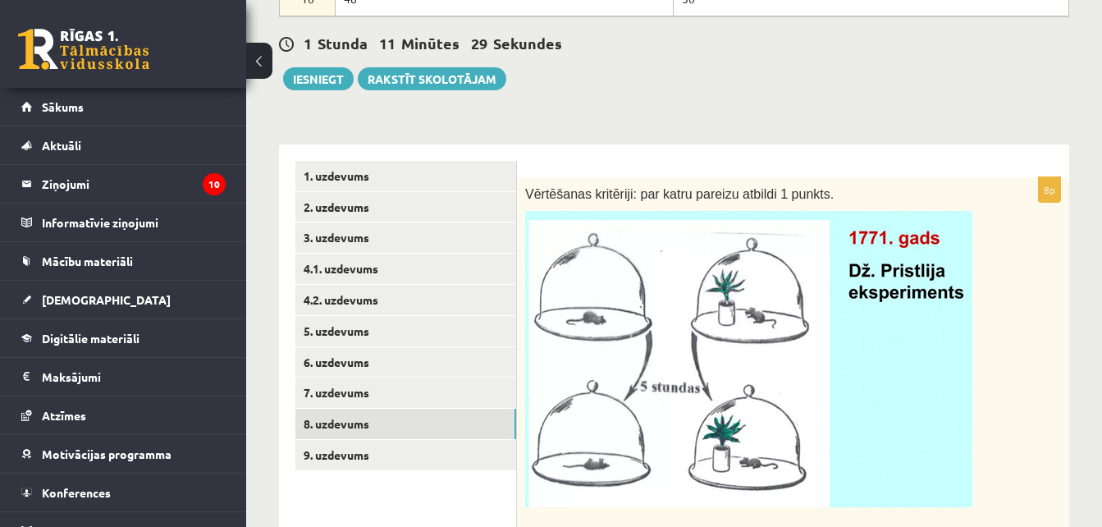 The width and height of the screenshot is (1102, 527). What do you see at coordinates (479, 43) in the screenshot?
I see `span: 29` at bounding box center [479, 43].